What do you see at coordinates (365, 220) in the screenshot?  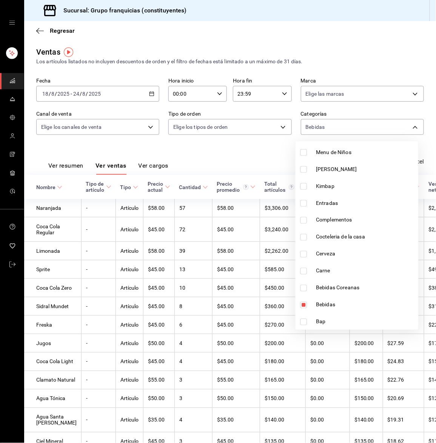 I see `span: Complementos` at bounding box center [365, 220].